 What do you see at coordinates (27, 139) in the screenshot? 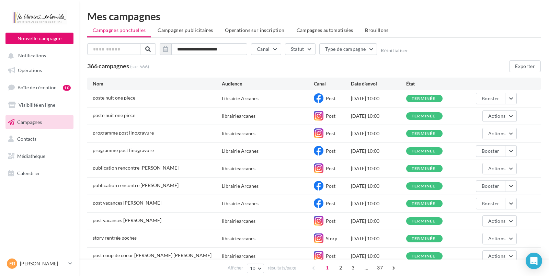
I see `span: Contacts` at bounding box center [27, 139].